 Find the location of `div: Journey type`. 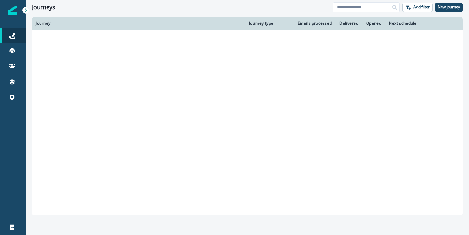

div: Journey type is located at coordinates (269, 23).